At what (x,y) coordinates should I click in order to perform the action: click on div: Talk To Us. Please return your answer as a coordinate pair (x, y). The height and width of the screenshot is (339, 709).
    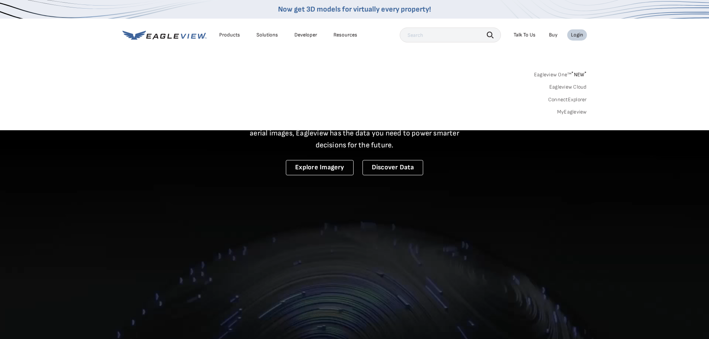
    Looking at the image, I should click on (525, 35).